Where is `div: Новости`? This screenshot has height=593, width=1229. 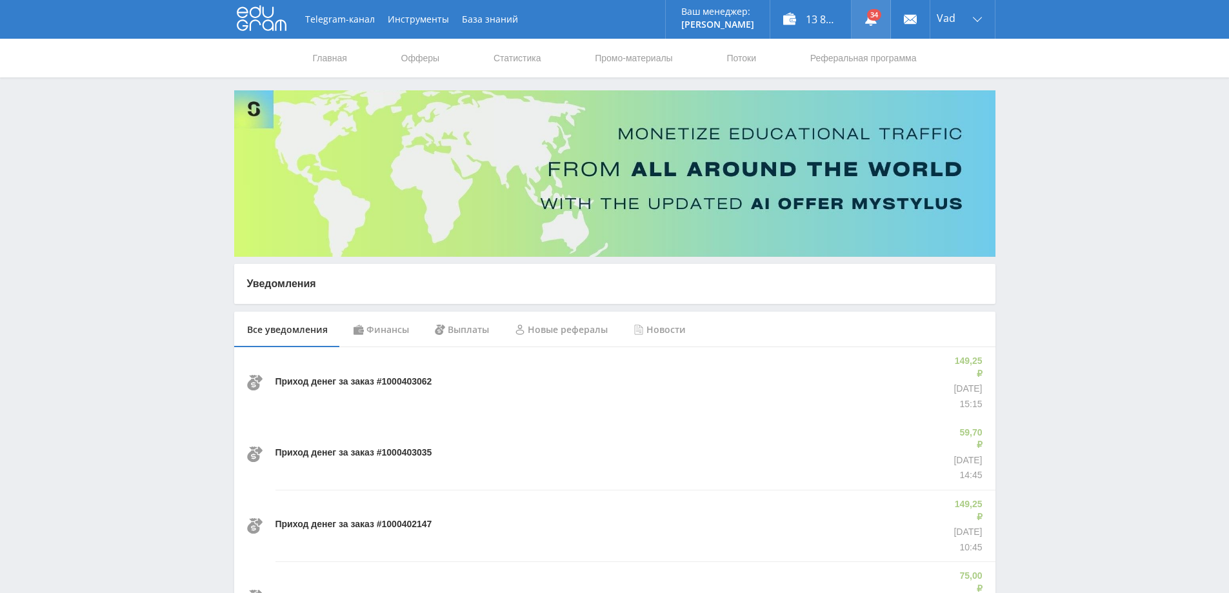
div: Новости is located at coordinates (659, 330).